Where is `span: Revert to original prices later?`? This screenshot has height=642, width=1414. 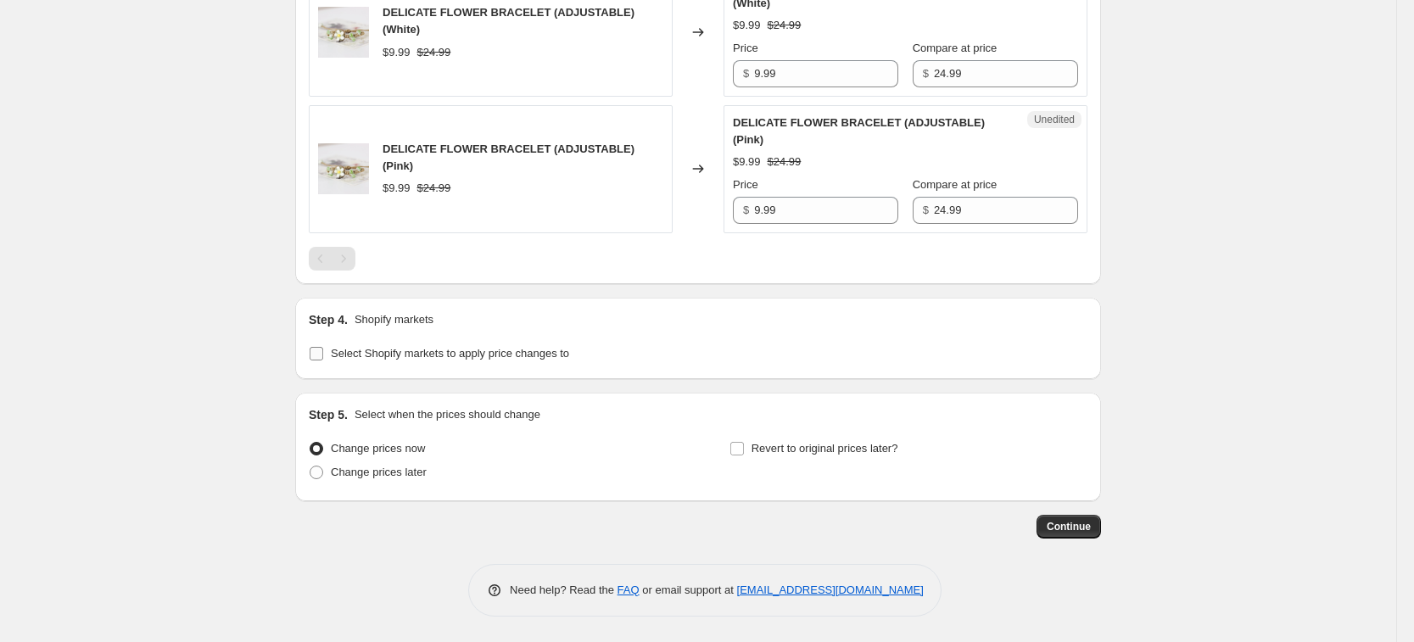 span: Revert to original prices later? is located at coordinates (824, 448).